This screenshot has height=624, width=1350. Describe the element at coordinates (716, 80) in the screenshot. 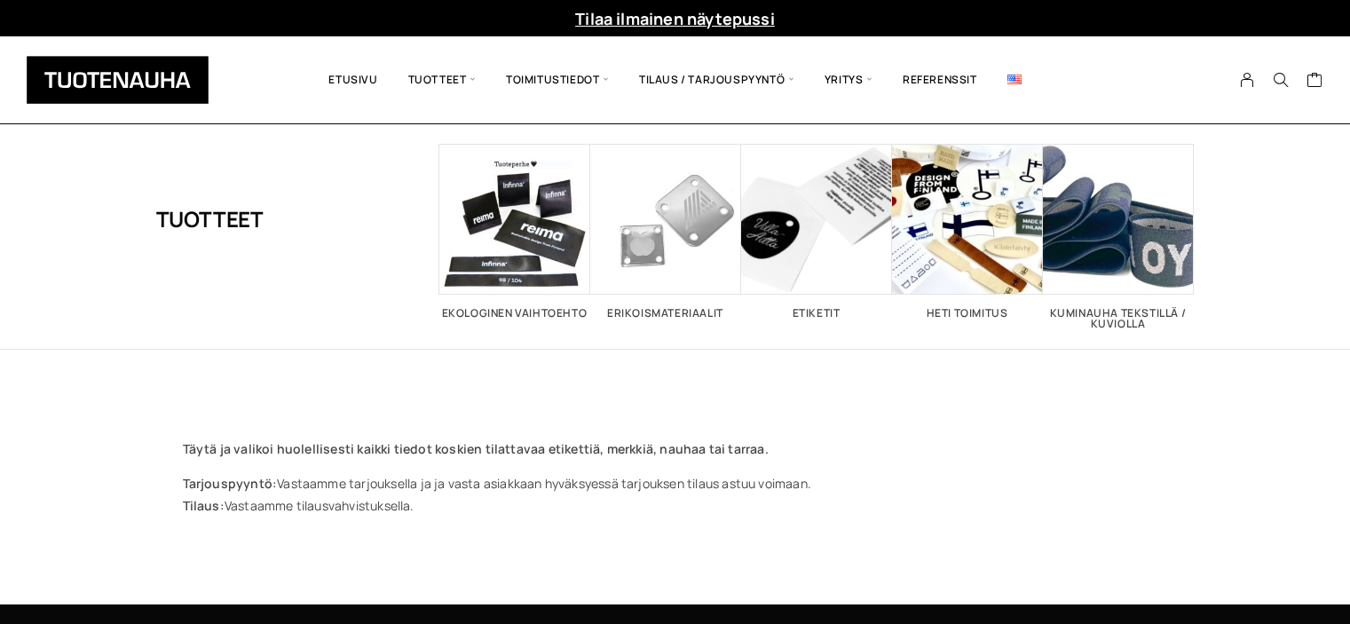

I see `span: Tilaus / Tarjouspyyntö` at that location.